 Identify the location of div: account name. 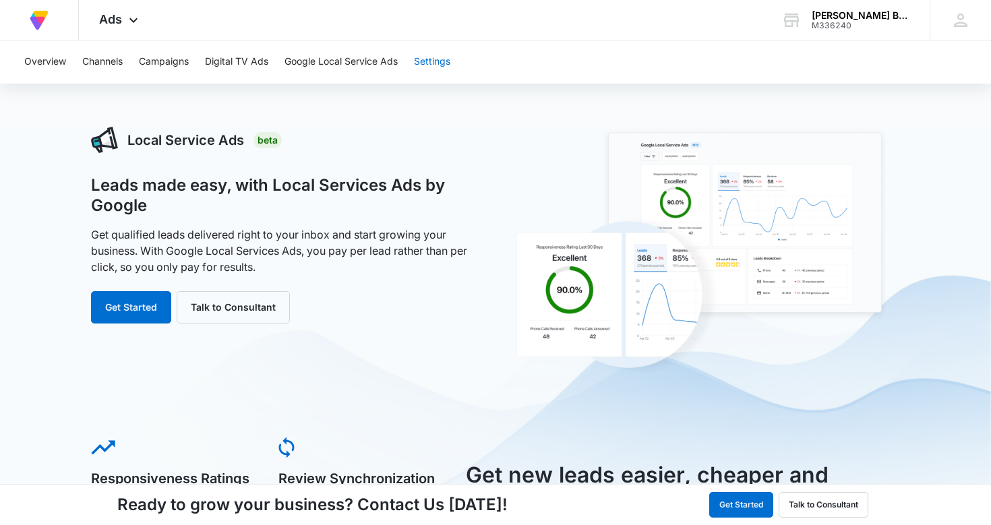
(861, 16).